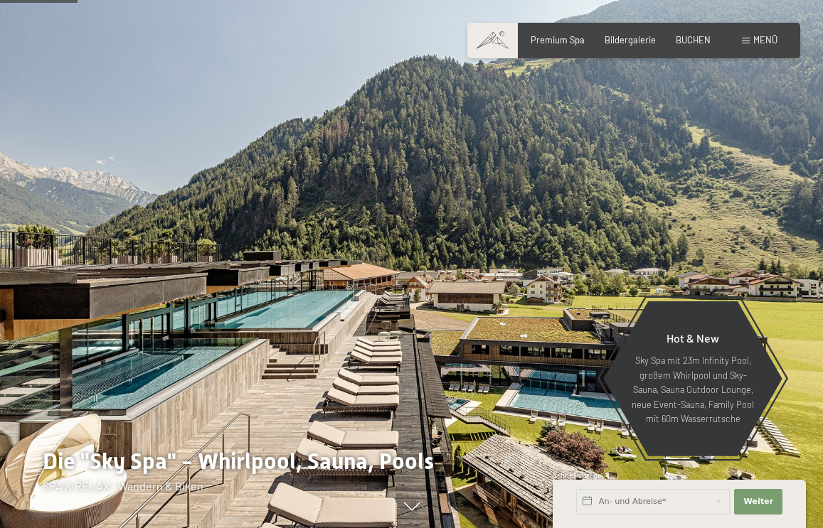 The width and height of the screenshot is (823, 528). Describe the element at coordinates (758, 502) in the screenshot. I see `button: Weiter` at that location.